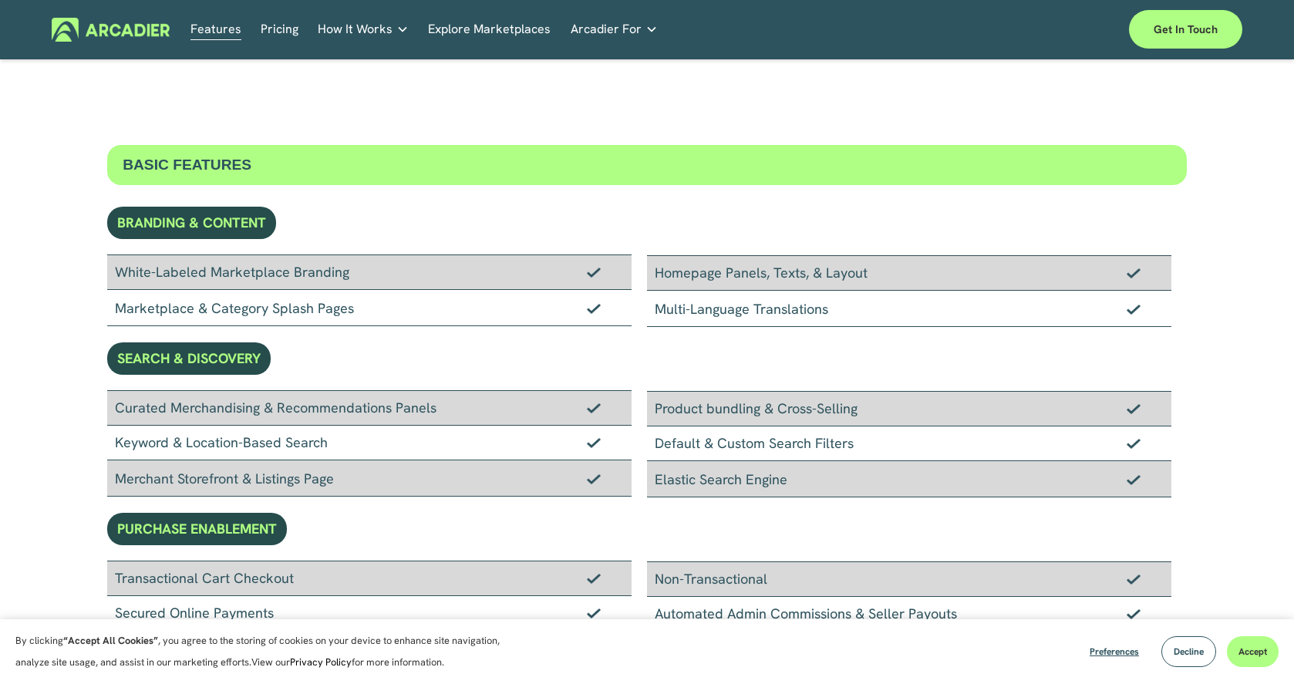  What do you see at coordinates (909, 614) in the screenshot?
I see `div: Automated Admin Commissions & Seller Payouts` at bounding box center [909, 614].